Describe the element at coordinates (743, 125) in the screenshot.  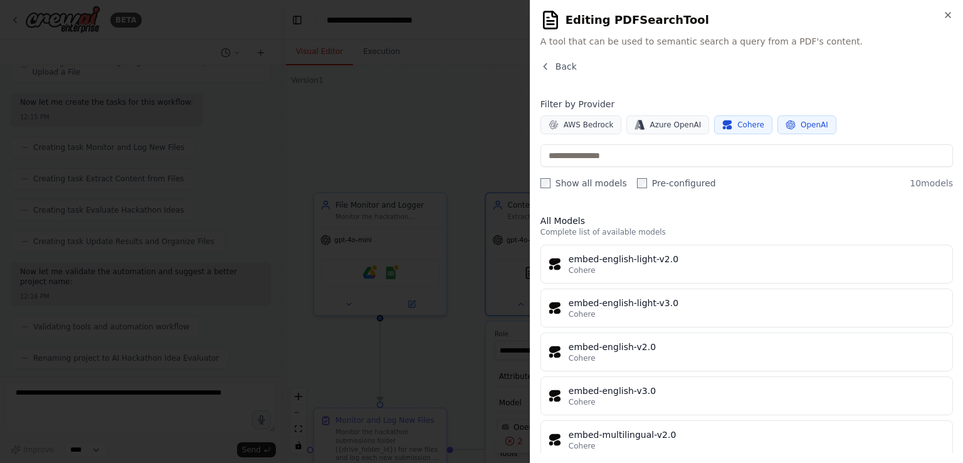
I see `button: Cohere` at that location.